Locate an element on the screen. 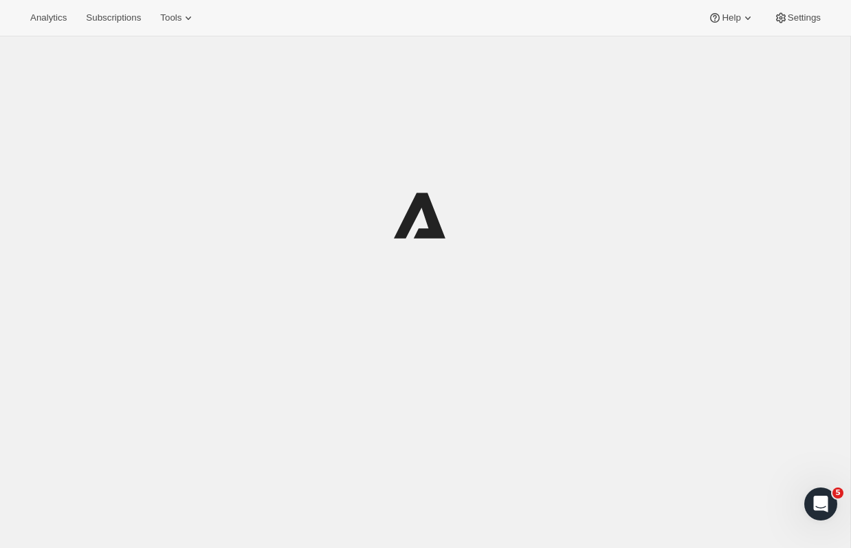 This screenshot has height=548, width=851. span: Settings is located at coordinates (804, 18).